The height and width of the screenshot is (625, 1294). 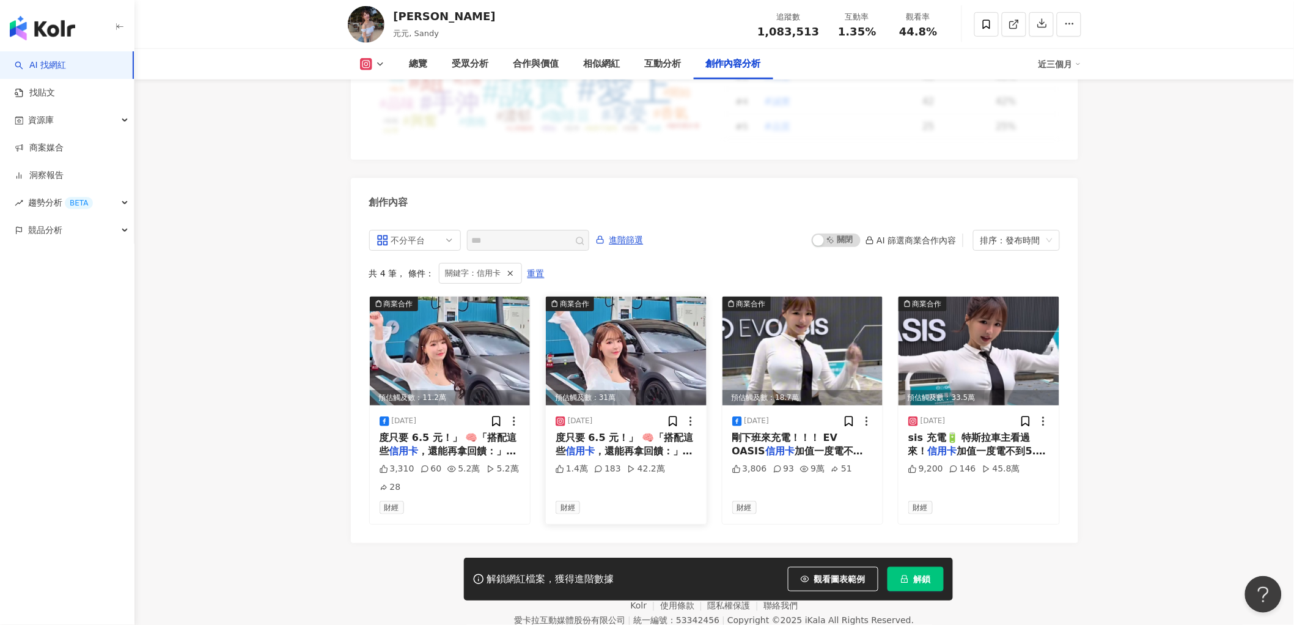 I want to click on div: 預估觸及數：11.2萬, so click(x=450, y=397).